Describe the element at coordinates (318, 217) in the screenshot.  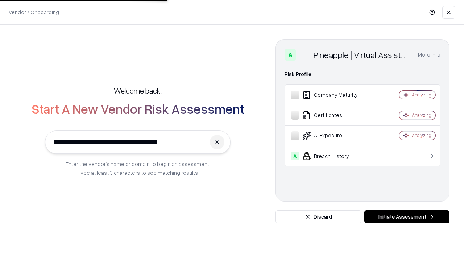
I see `button: Discard` at that location.